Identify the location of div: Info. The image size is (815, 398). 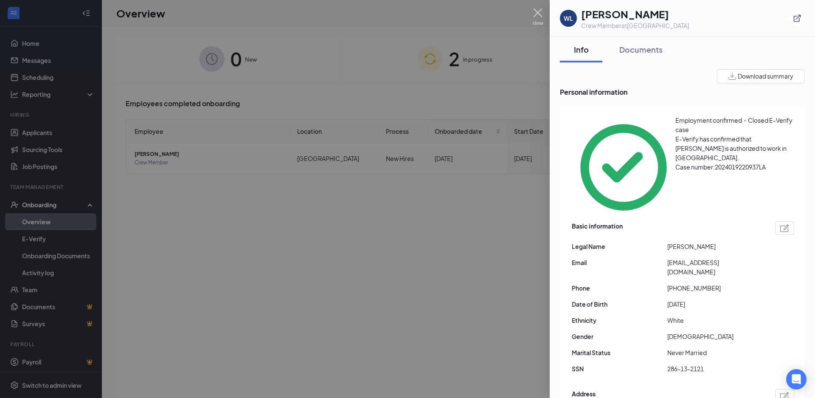
(581, 49).